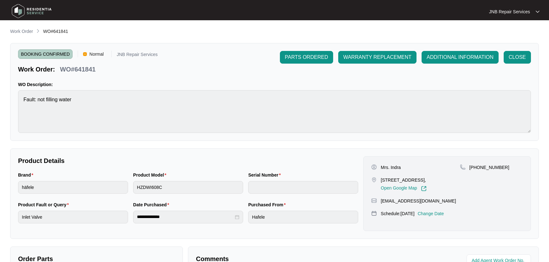 The width and height of the screenshot is (549, 262). Describe the element at coordinates (275, 85) in the screenshot. I see `p: WO Description:` at that location.